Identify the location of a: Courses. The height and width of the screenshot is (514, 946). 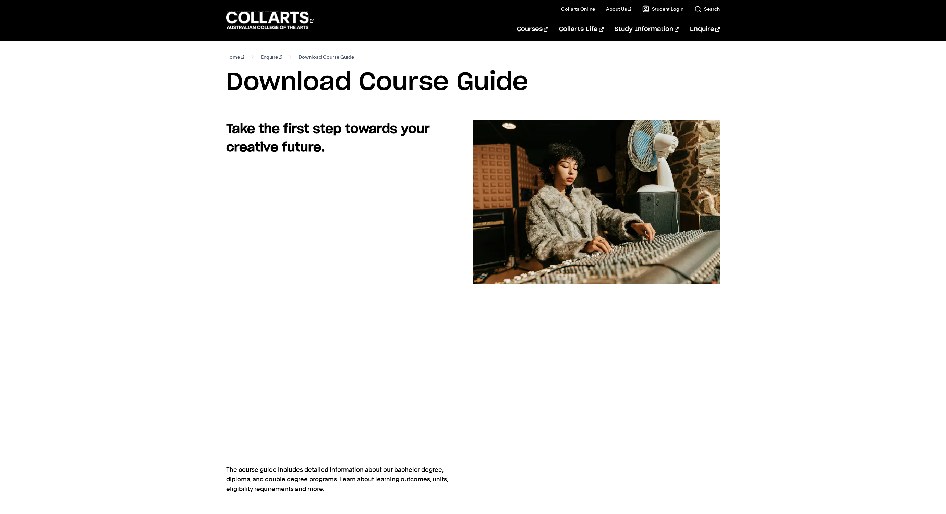
(532, 29).